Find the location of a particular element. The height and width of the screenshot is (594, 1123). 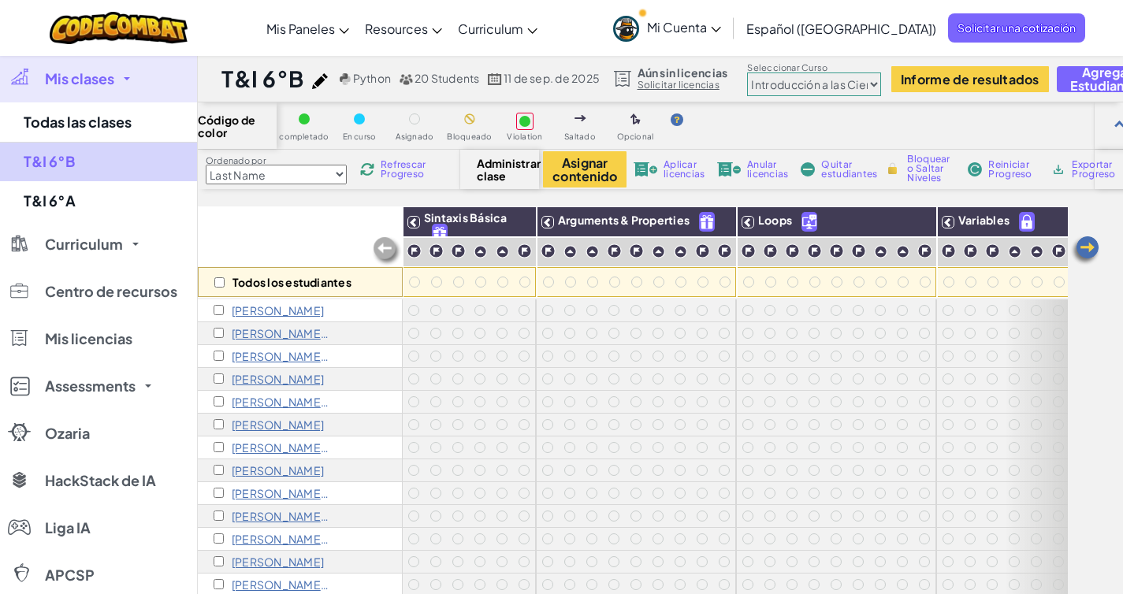

img: calendar.svg is located at coordinates (495, 79).